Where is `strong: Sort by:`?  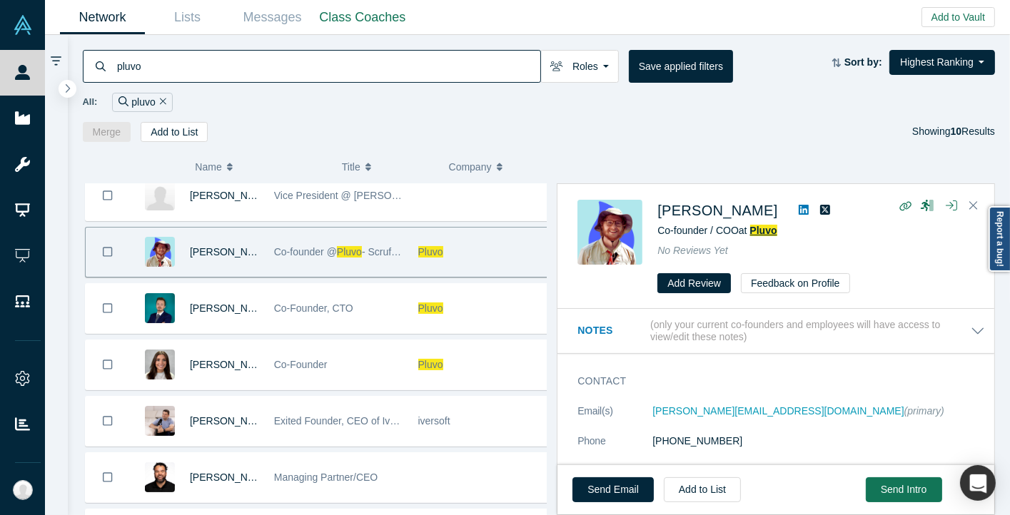 strong: Sort by: is located at coordinates (863, 62).